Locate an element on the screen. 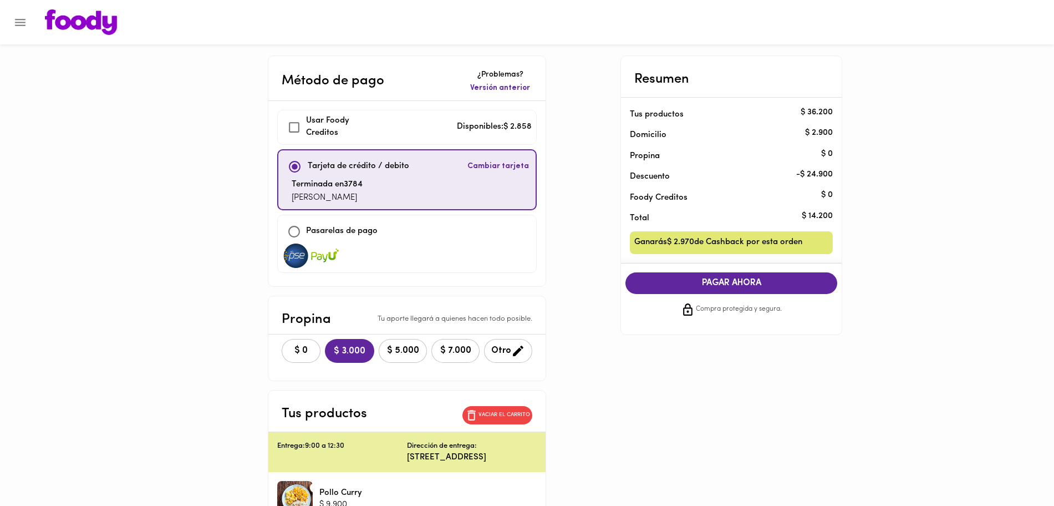 The image size is (1054, 506). p: $ 14.200 is located at coordinates (817, 216).